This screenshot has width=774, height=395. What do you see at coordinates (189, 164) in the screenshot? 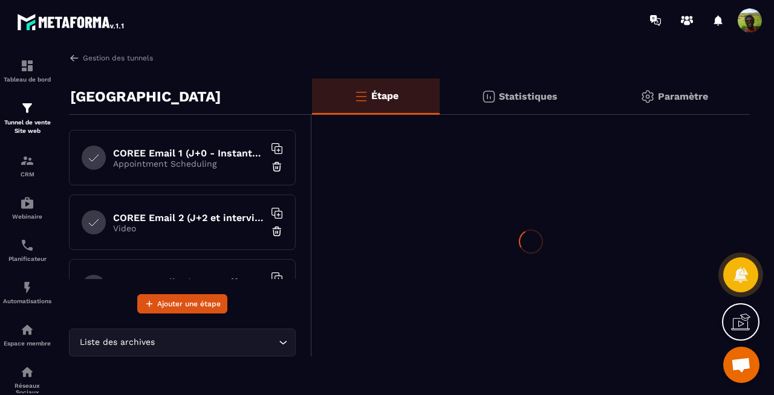
I see `p: Appointment Scheduling` at bounding box center [189, 164].